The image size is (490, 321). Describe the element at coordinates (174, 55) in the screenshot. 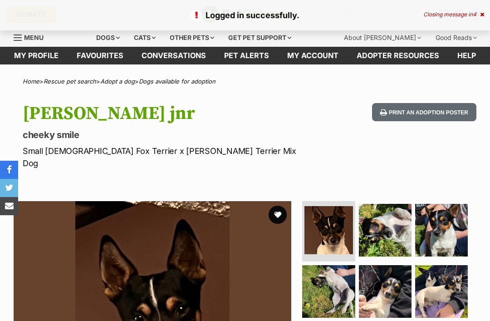

I see `a: conversations` at that location.